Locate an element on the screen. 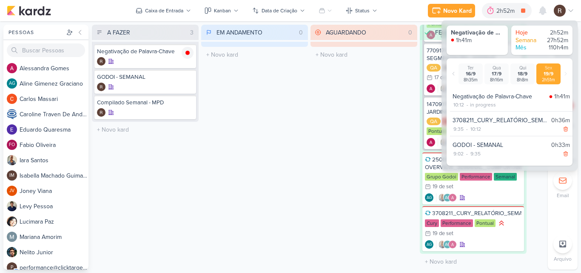  div: I a r a S a n t o s is located at coordinates (54, 160).